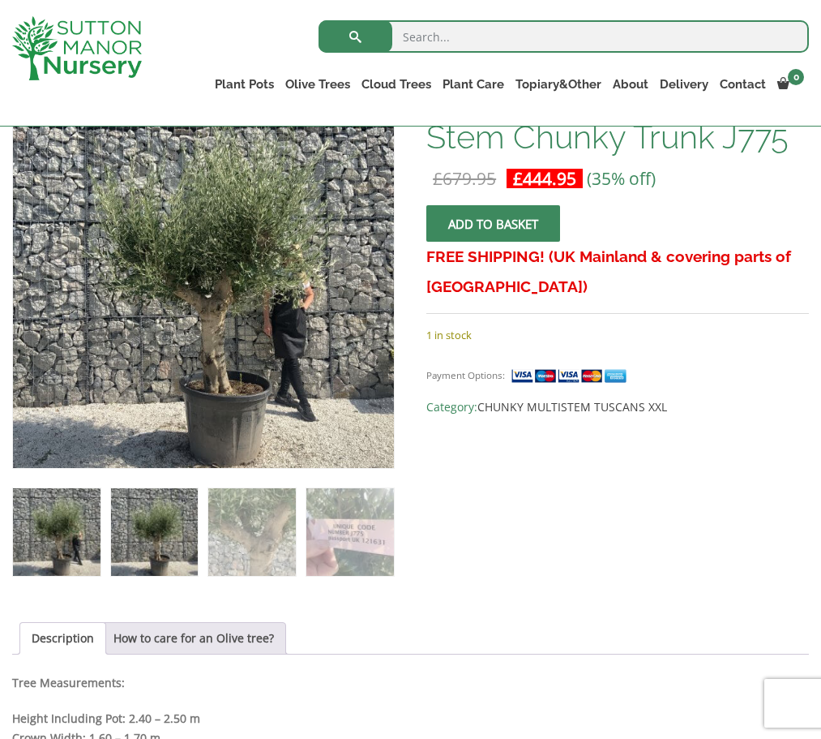  What do you see at coordinates (572, 406) in the screenshot?
I see `a: CHUNKY MULTISTEM TUSCANS XXL` at bounding box center [572, 406].